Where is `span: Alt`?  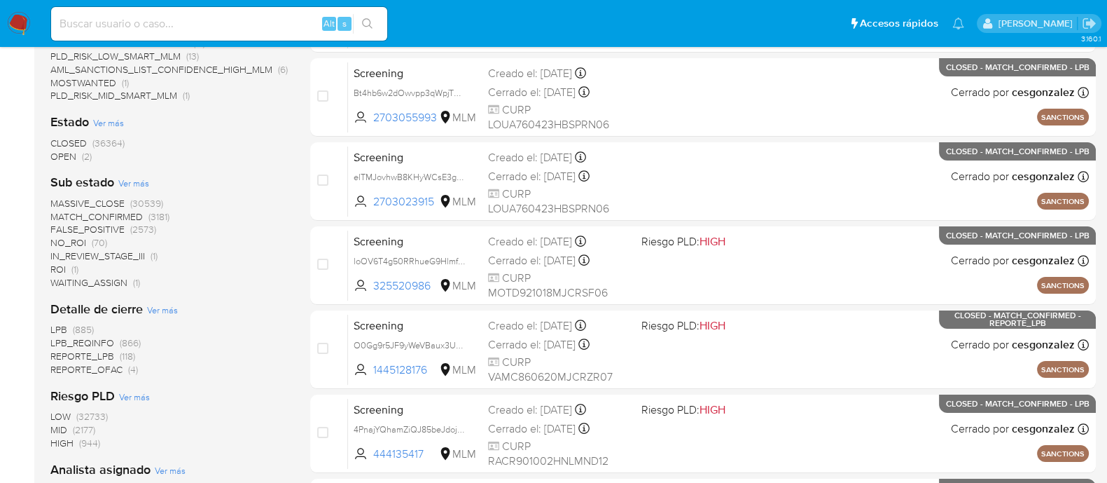
span: Alt is located at coordinates (329, 23).